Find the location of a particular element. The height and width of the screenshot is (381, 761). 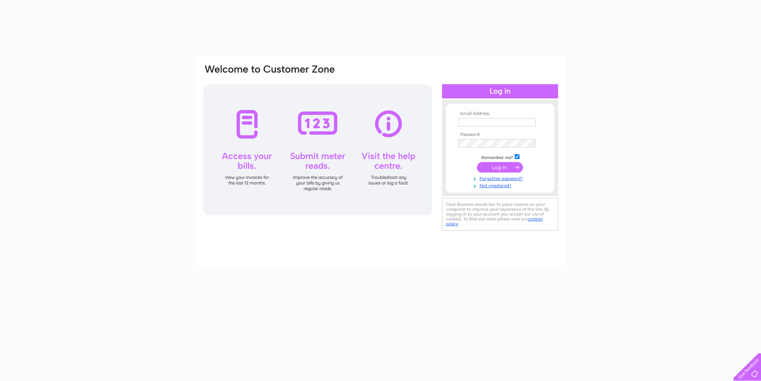

a: Forgotten password? is located at coordinates (501, 178).